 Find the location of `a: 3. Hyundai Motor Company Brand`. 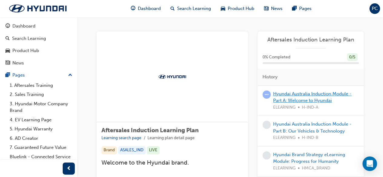

a: 3. Hyundai Motor Company Brand is located at coordinates (41, 107).